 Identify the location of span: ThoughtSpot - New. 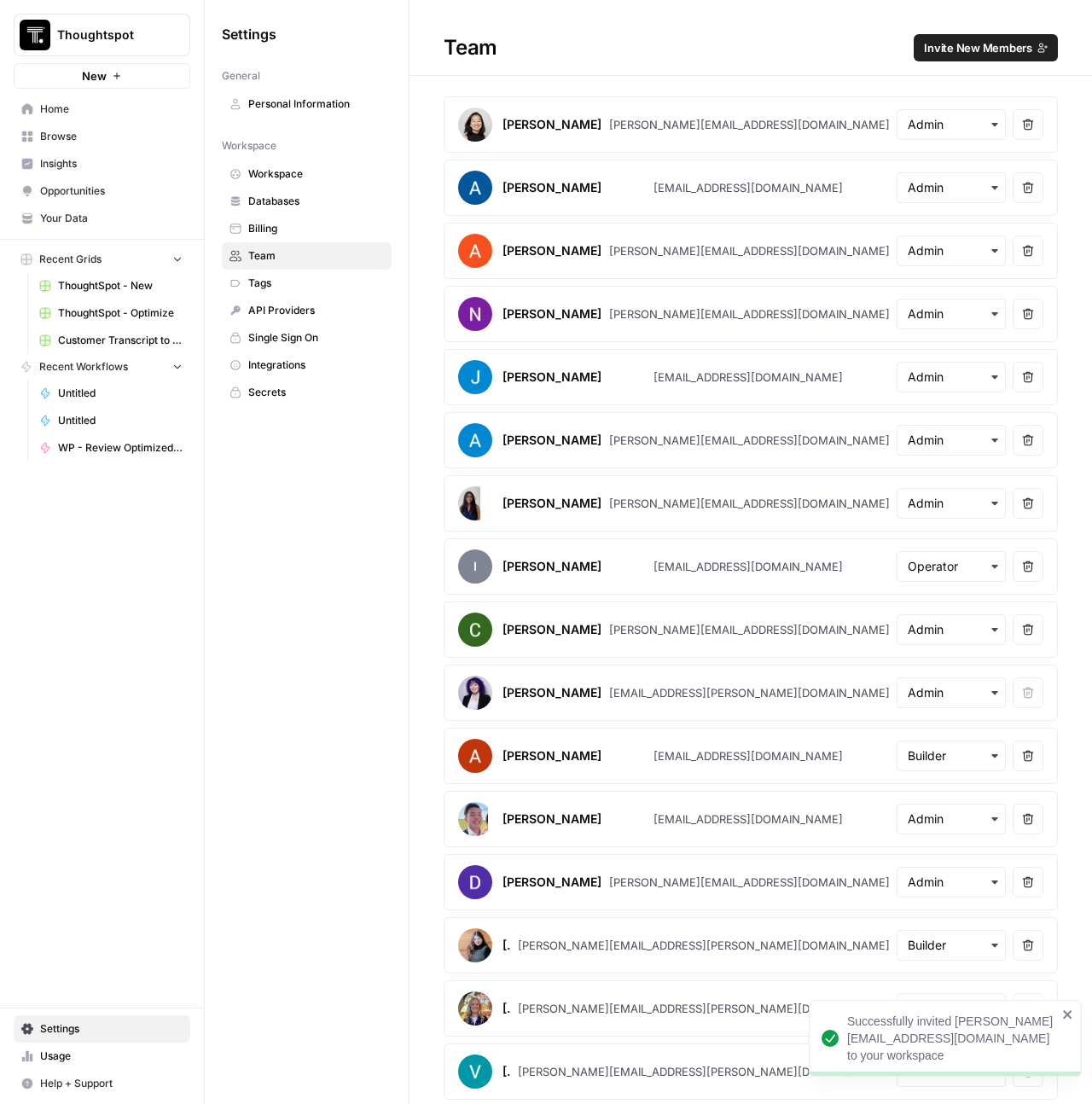
(121, 286).